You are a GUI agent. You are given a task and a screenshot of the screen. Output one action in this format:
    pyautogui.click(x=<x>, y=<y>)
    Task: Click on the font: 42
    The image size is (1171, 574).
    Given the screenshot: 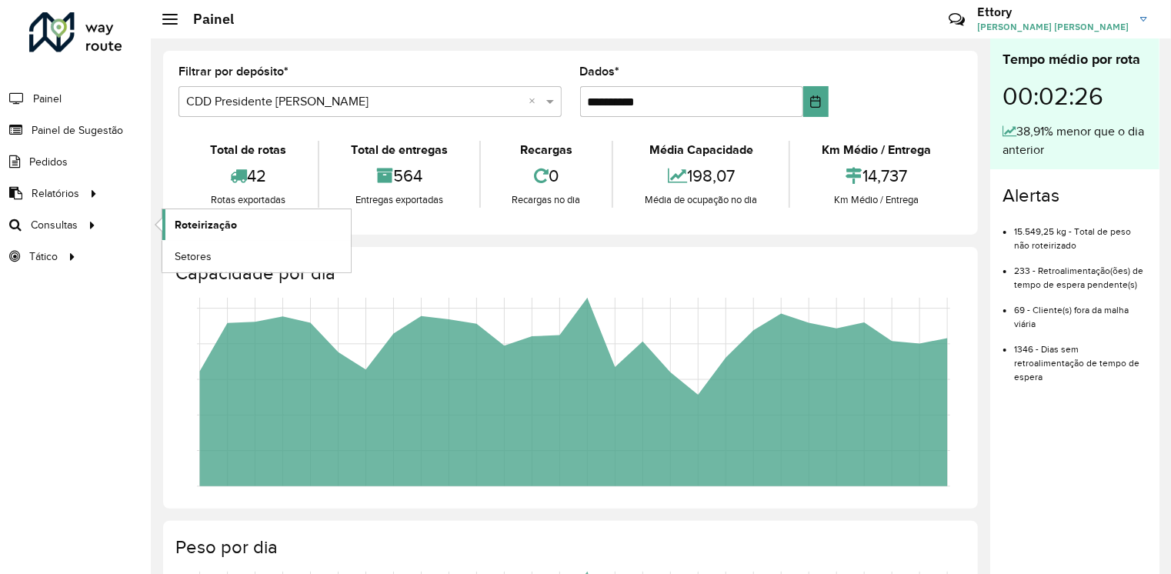 What is the action you would take?
    pyautogui.click(x=256, y=175)
    